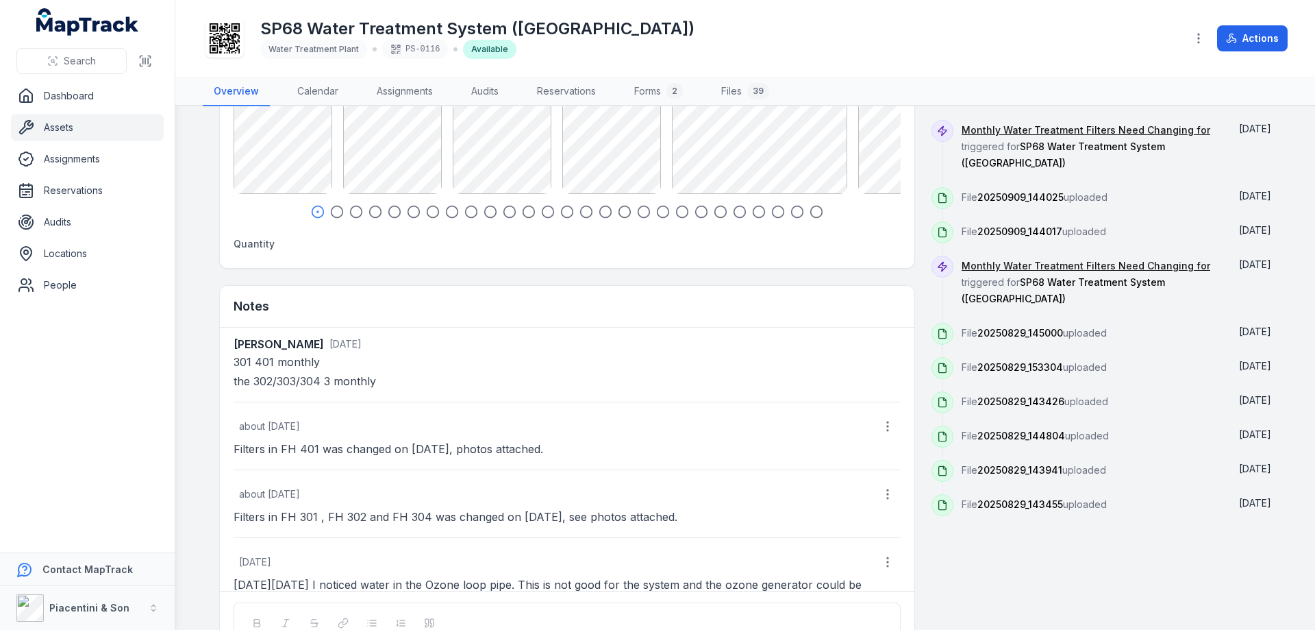 Image resolution: width=1315 pixels, height=630 pixels. I want to click on div: 39, so click(758, 91).